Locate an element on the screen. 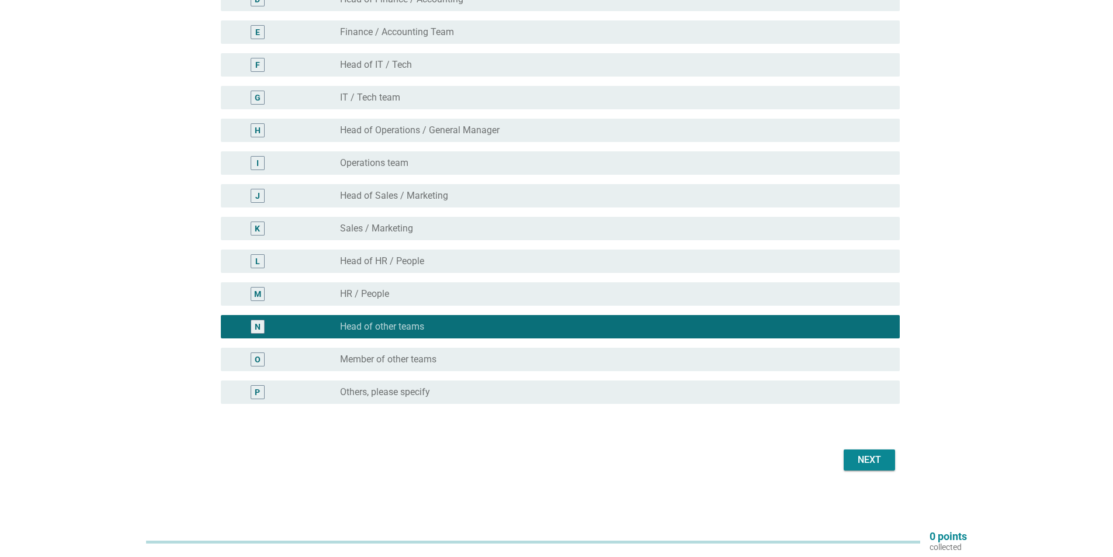  div: G is located at coordinates (258, 98).